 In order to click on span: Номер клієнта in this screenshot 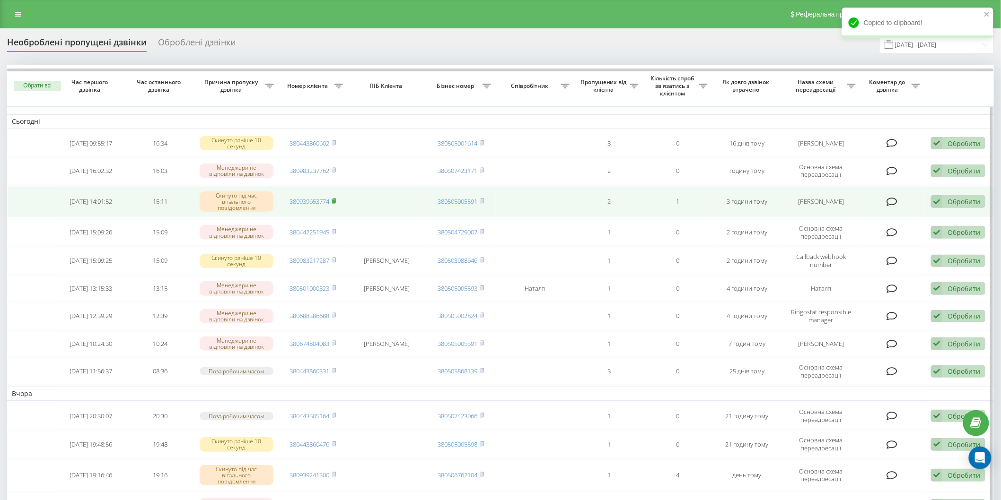, I will do `click(309, 86)`.